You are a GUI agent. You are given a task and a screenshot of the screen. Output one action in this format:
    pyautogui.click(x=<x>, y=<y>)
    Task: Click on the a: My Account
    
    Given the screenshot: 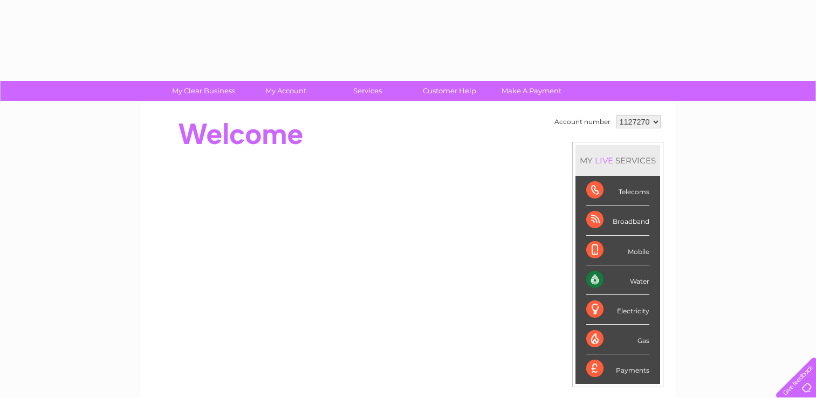 What is the action you would take?
    pyautogui.click(x=285, y=91)
    